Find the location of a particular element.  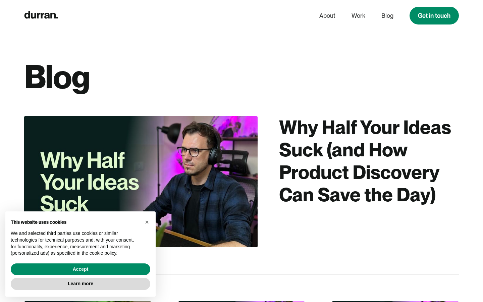

a: Blog is located at coordinates (387, 16).